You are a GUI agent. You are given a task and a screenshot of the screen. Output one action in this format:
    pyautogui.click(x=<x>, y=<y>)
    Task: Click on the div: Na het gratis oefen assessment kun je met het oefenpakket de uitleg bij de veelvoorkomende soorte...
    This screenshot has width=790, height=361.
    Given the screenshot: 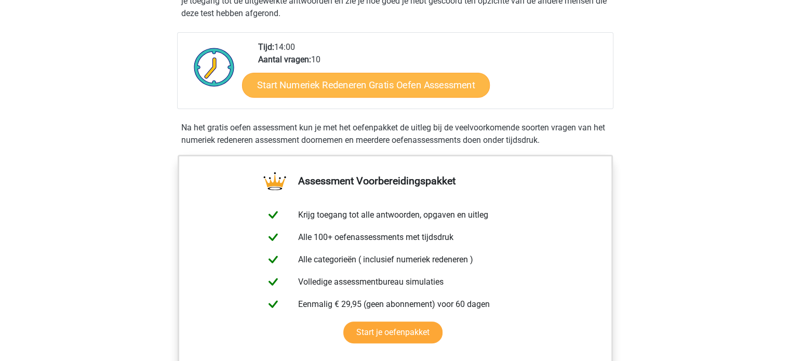 What is the action you would take?
    pyautogui.click(x=395, y=134)
    